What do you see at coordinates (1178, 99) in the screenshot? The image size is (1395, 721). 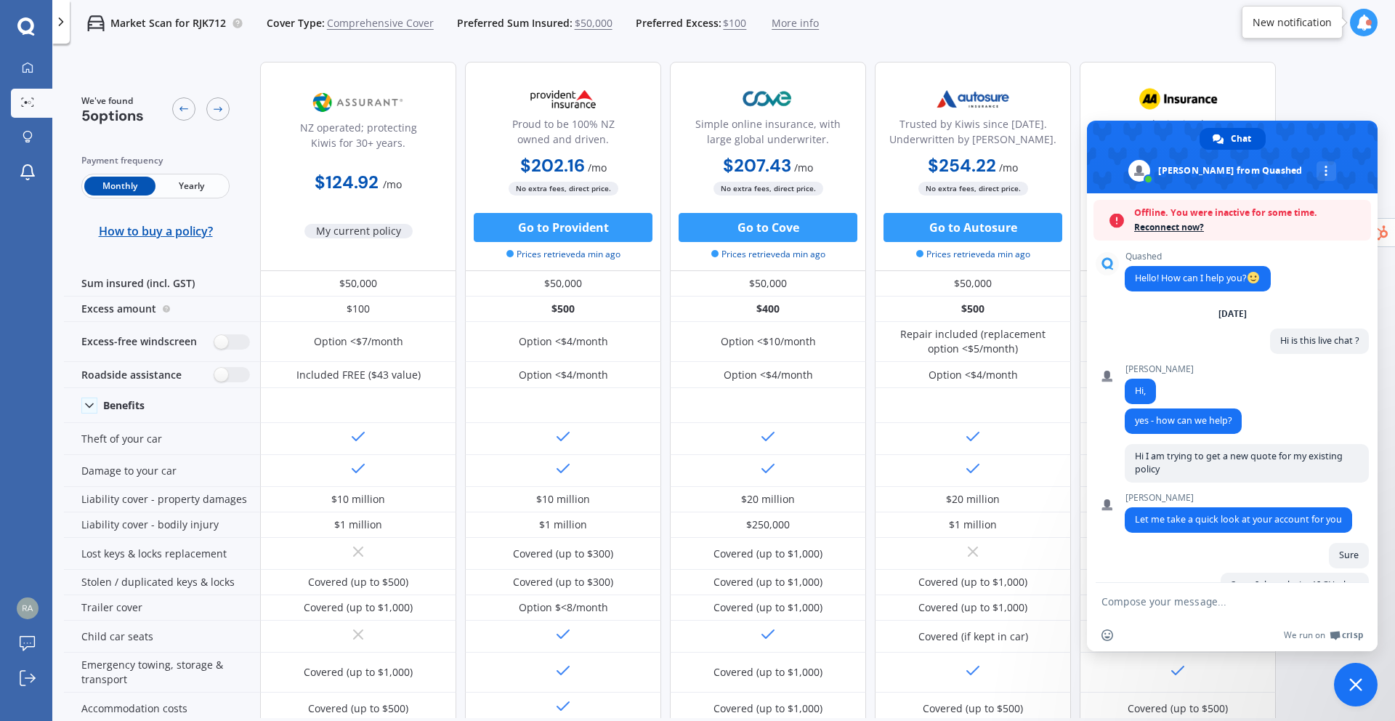 I see `img: AA.webp` at bounding box center [1178, 99].